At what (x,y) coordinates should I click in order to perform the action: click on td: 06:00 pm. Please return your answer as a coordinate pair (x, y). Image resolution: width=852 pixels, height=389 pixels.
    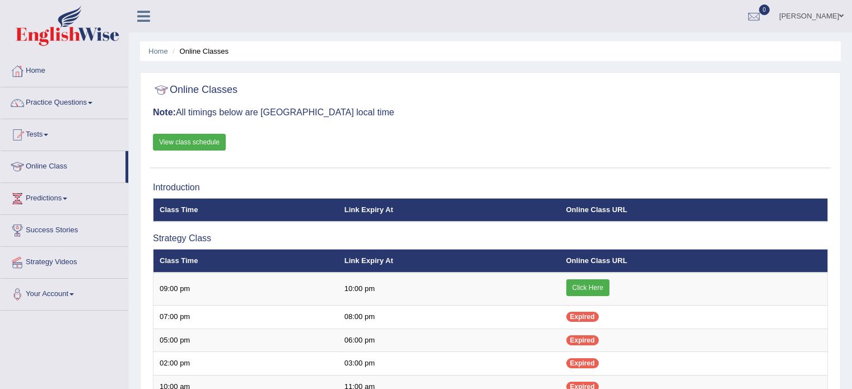
    Looking at the image, I should click on (449, 340).